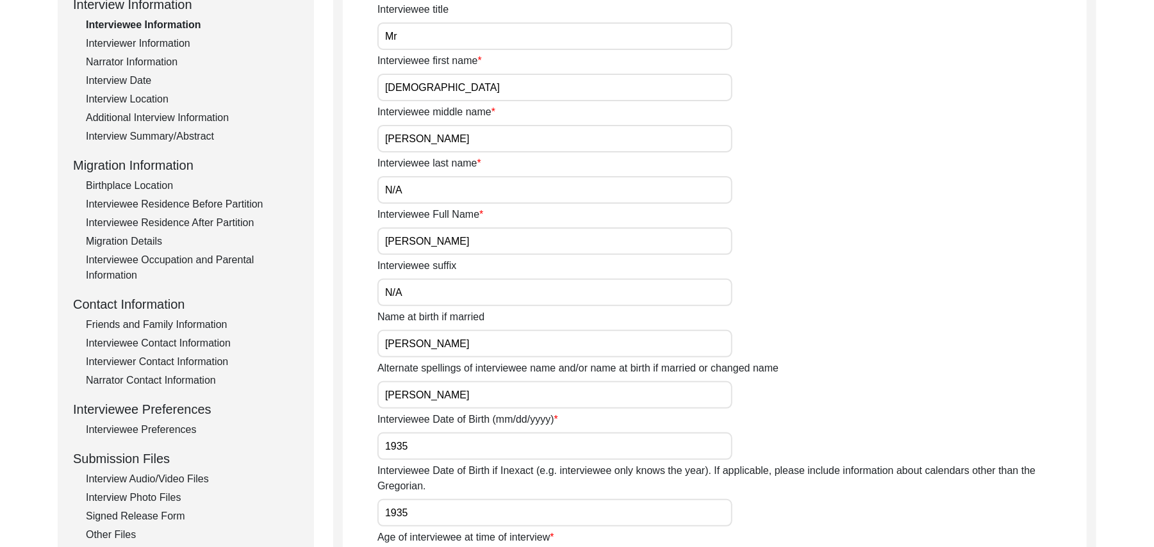 The width and height of the screenshot is (1154, 547). What do you see at coordinates (429, 61) in the screenshot?
I see `label: Interviewee first name` at bounding box center [429, 61].